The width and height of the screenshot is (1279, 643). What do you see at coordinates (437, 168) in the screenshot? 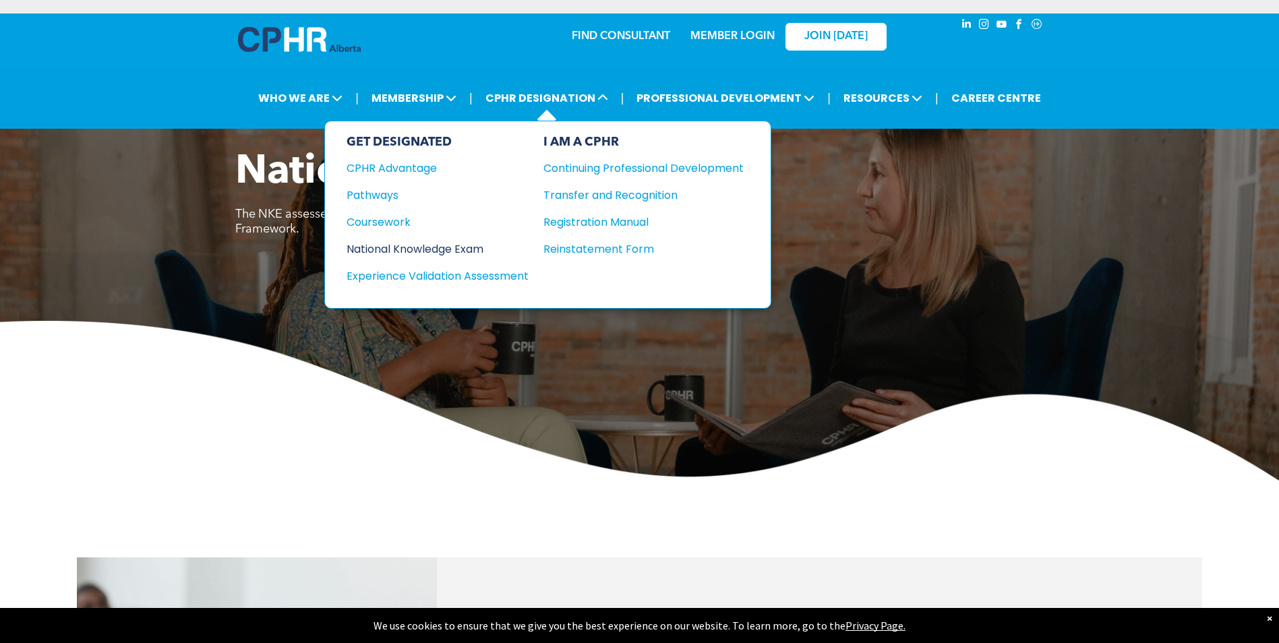
I see `a: CPHR Advantage` at bounding box center [437, 168].